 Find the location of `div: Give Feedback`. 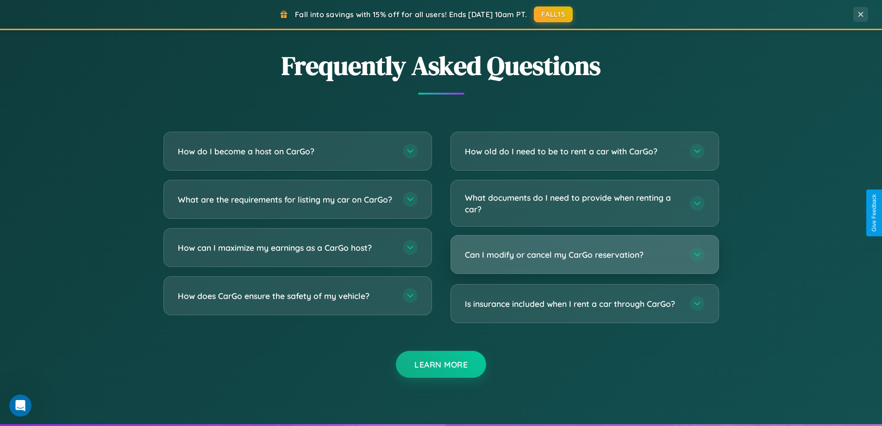

div: Give Feedback is located at coordinates (875, 213).